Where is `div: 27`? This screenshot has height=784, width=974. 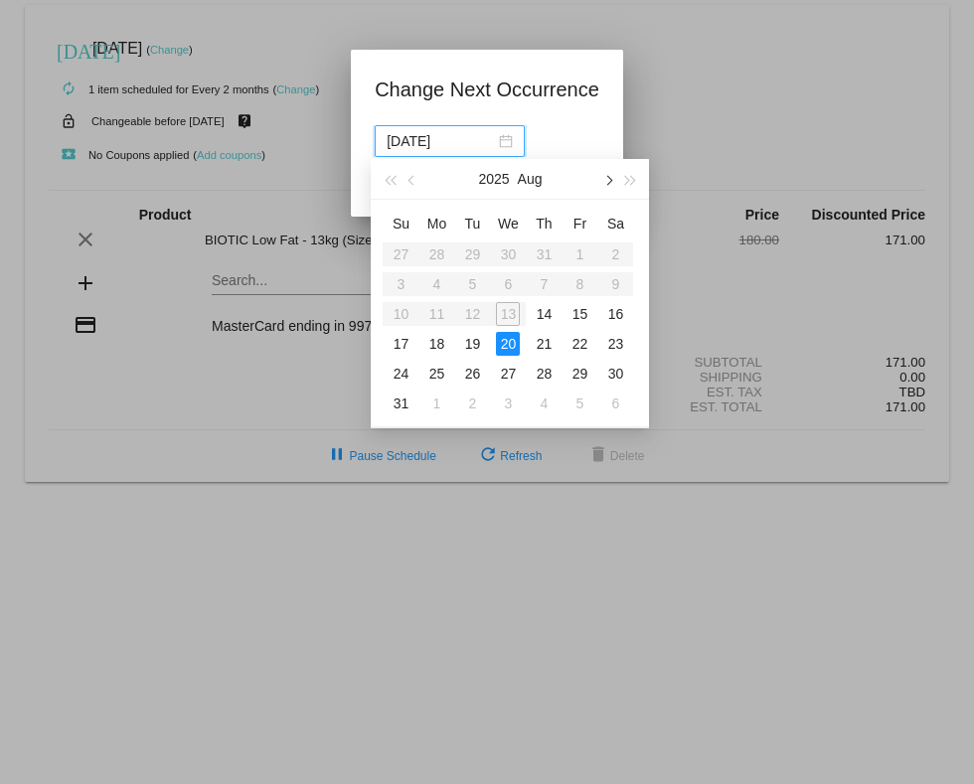 div: 27 is located at coordinates (508, 374).